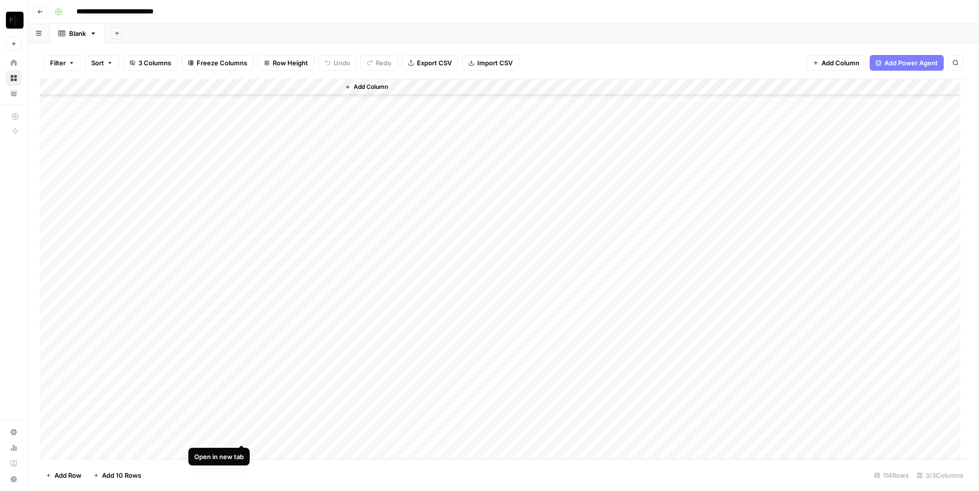 The width and height of the screenshot is (979, 491). What do you see at coordinates (14, 78) in the screenshot?
I see `a: Browse` at bounding box center [14, 78].